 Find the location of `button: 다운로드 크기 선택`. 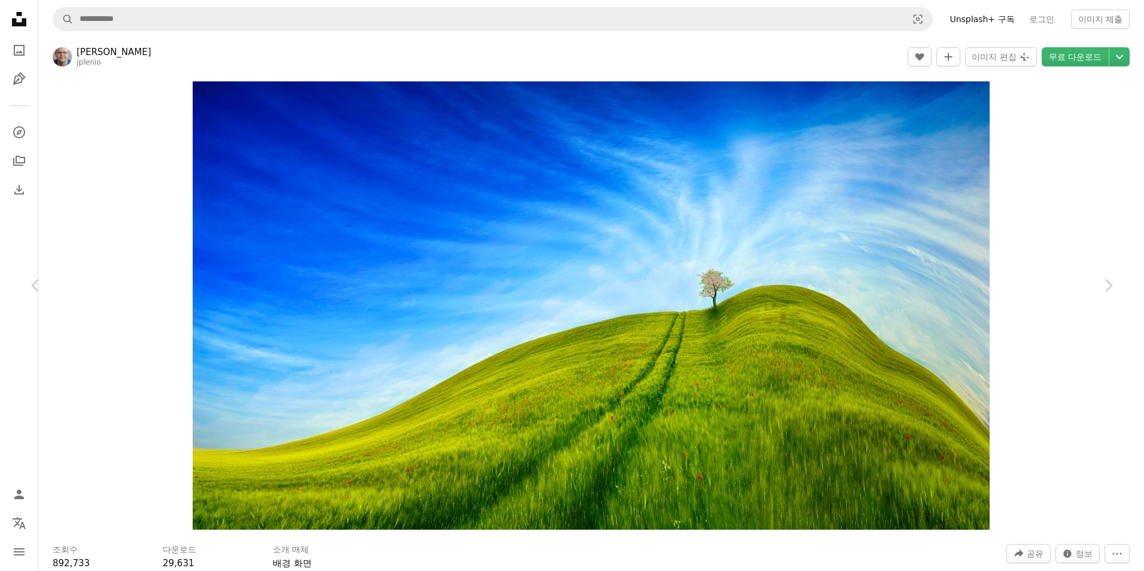

button: 다운로드 크기 선택 is located at coordinates (1120, 57).